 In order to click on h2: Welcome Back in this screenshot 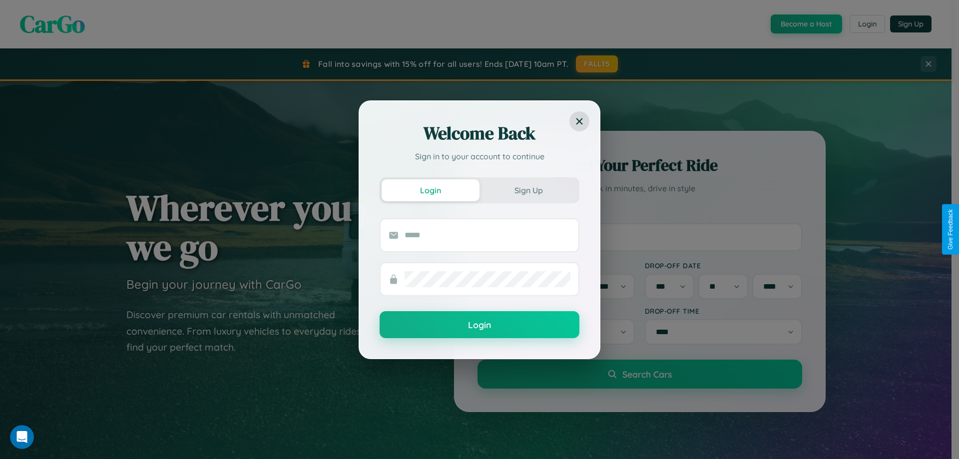, I will do `click(480, 133)`.